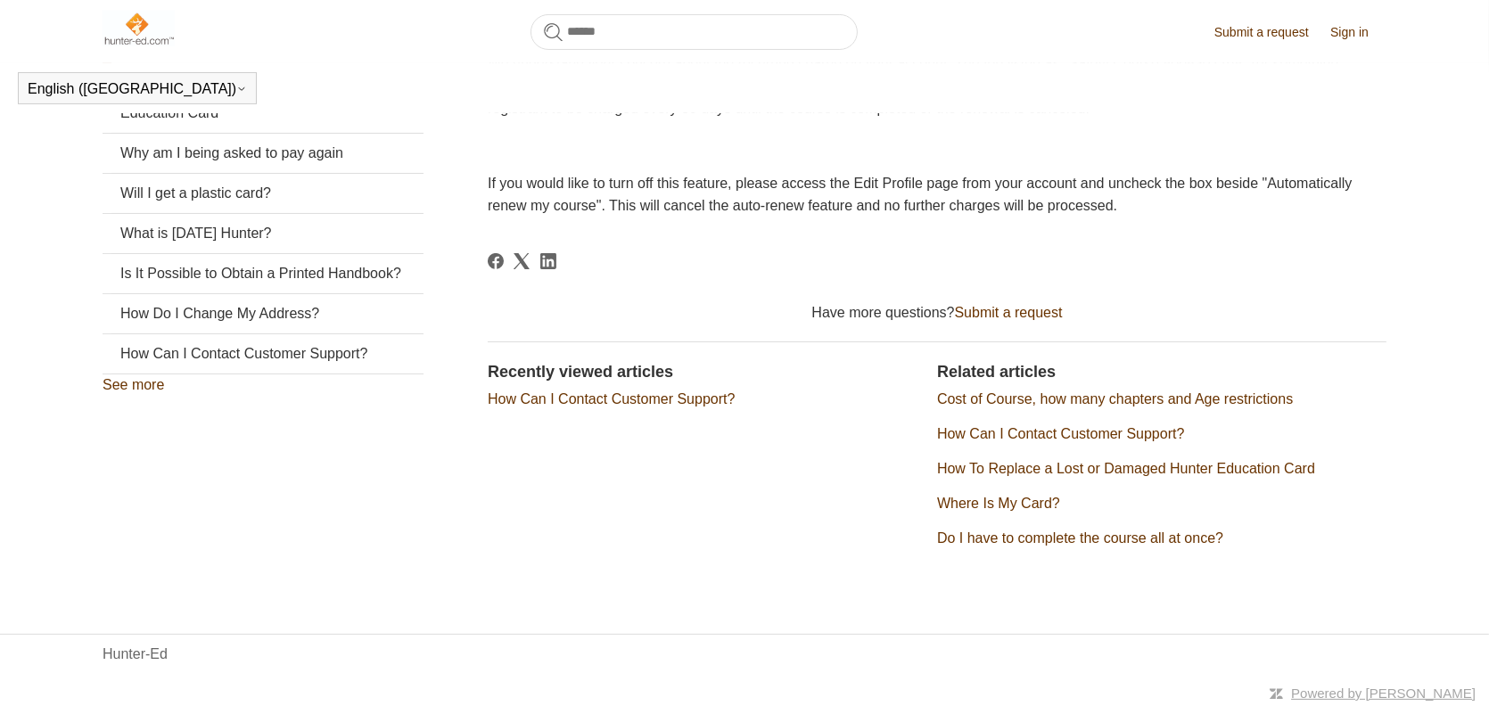 This screenshot has height=706, width=1489. I want to click on a: Do I have to complete the course all at once?, so click(1080, 538).